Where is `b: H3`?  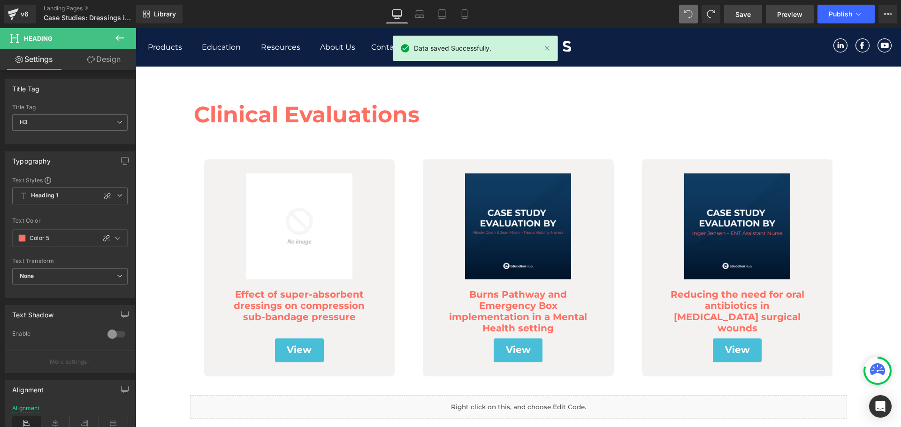 b: H3 is located at coordinates (23, 122).